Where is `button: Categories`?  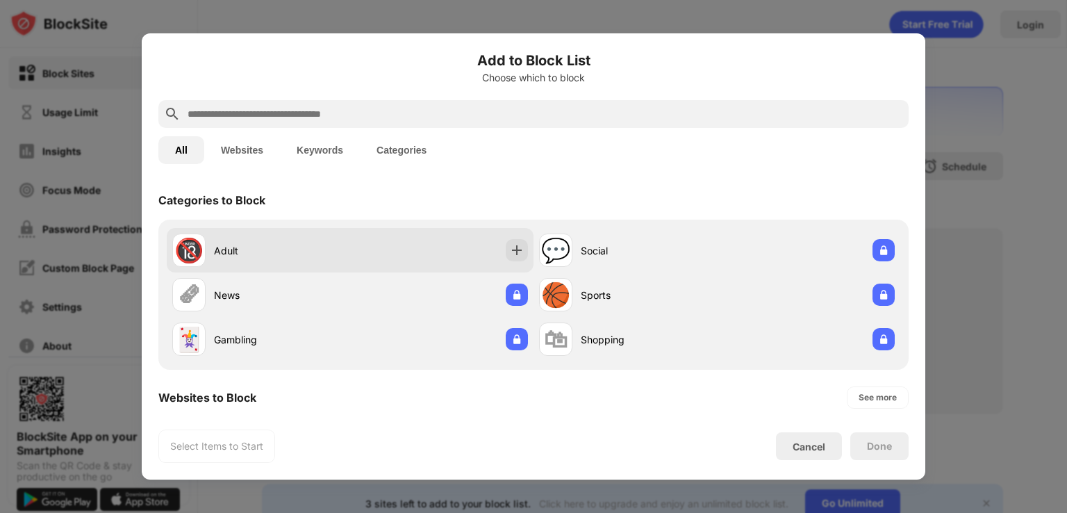 button: Categories is located at coordinates (401, 150).